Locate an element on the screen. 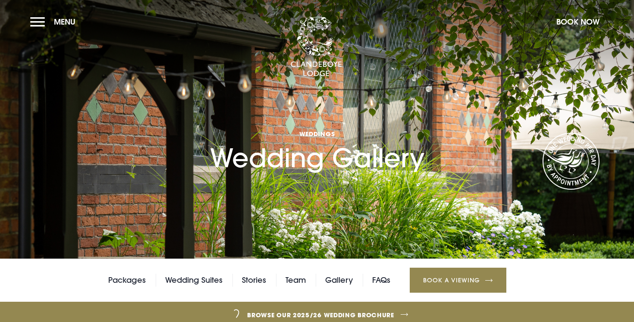 Image resolution: width=634 pixels, height=322 pixels. button: Book Now is located at coordinates (578, 22).